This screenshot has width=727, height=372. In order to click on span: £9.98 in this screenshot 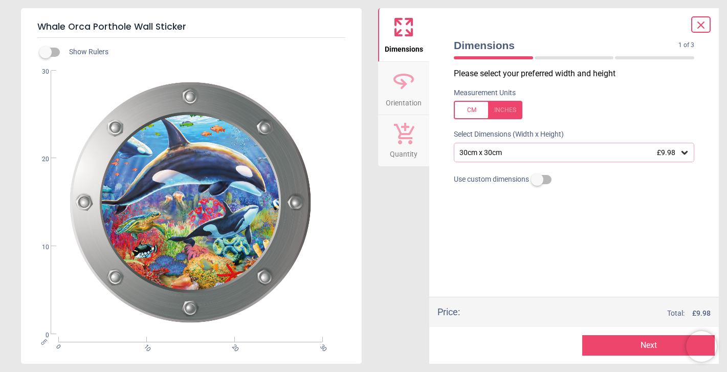, I will do `click(667, 153)`.